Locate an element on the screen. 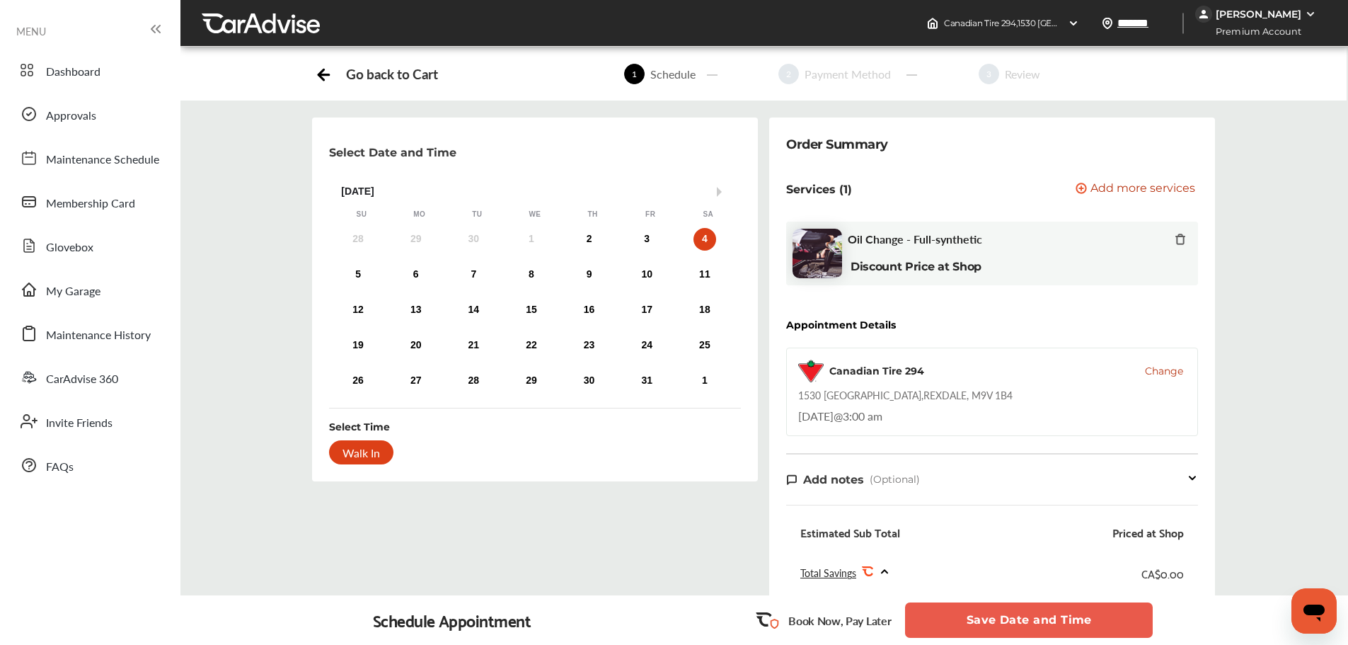 Image resolution: width=1348 pixels, height=645 pixels. div: Choose Friday, October 3rd, 2025 is located at coordinates (647, 239).